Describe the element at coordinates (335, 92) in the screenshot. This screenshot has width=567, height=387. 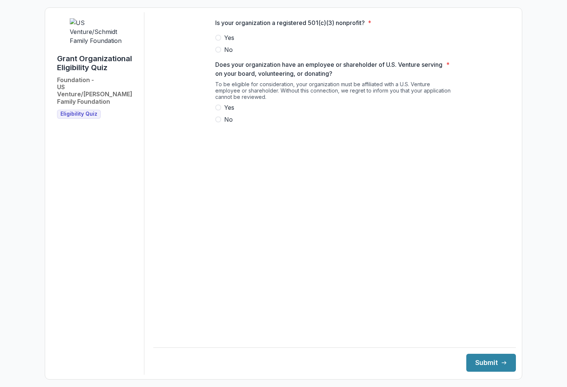
I see `div: To be eligible for consideration, your organization must be affiliated with a U.S. Venture employ...` at that location.